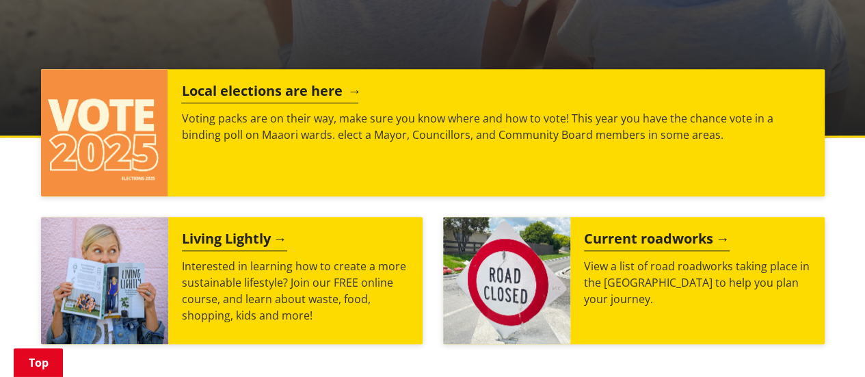 This screenshot has height=377, width=865. Describe the element at coordinates (38, 362) in the screenshot. I see `a: Top` at that location.